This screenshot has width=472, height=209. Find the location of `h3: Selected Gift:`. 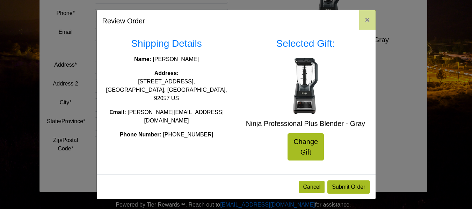

h3: Selected Gift: is located at coordinates (305, 44).